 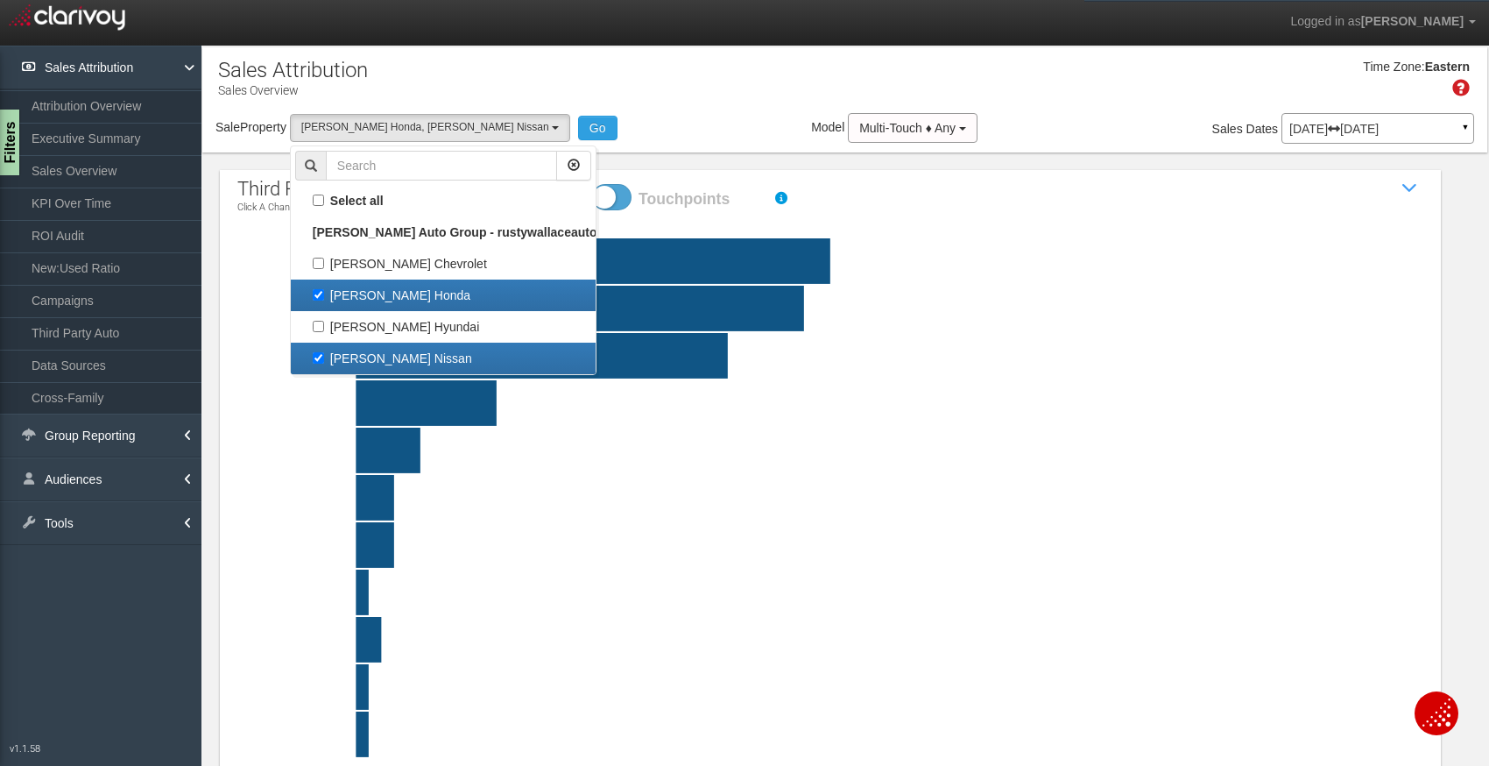 I want to click on span: Multi-Touch ♦ Any, so click(x=908, y=128).